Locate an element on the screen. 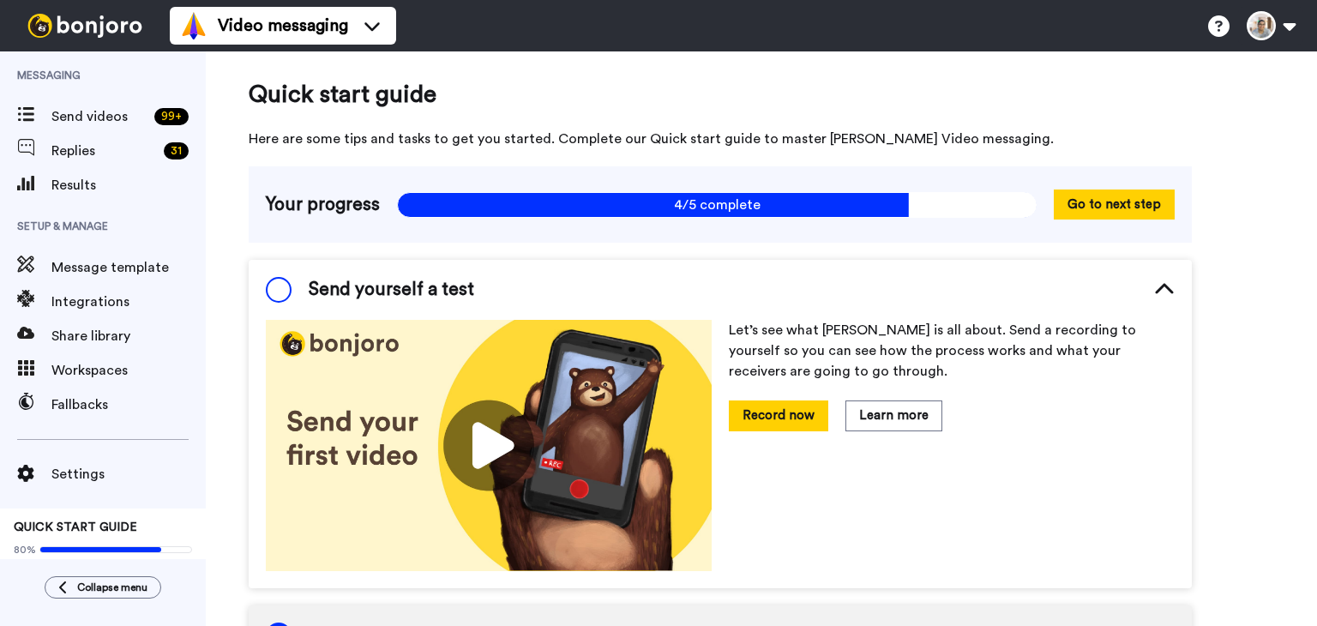 Image resolution: width=1317 pixels, height=626 pixels. span: Workspaces is located at coordinates (129, 370).